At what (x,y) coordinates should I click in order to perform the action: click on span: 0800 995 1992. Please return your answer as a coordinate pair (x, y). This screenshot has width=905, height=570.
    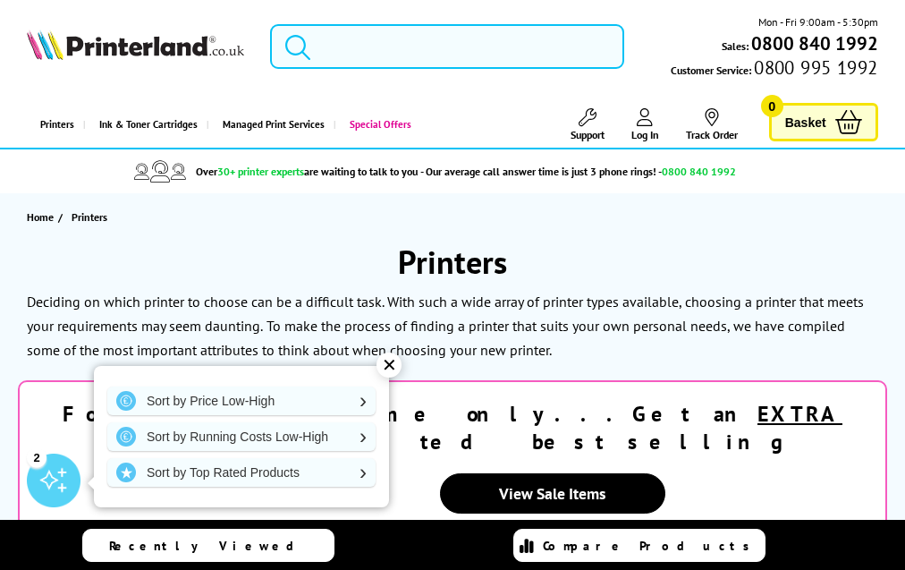
    Looking at the image, I should click on (814, 67).